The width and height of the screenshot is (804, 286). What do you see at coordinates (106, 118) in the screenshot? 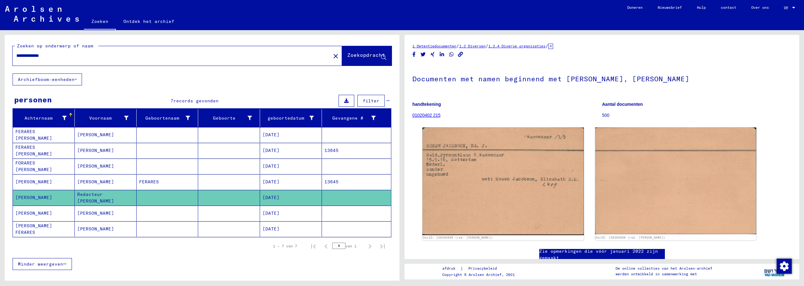
I see `mat-header-cell: Voornaam` at bounding box center [106, 118].